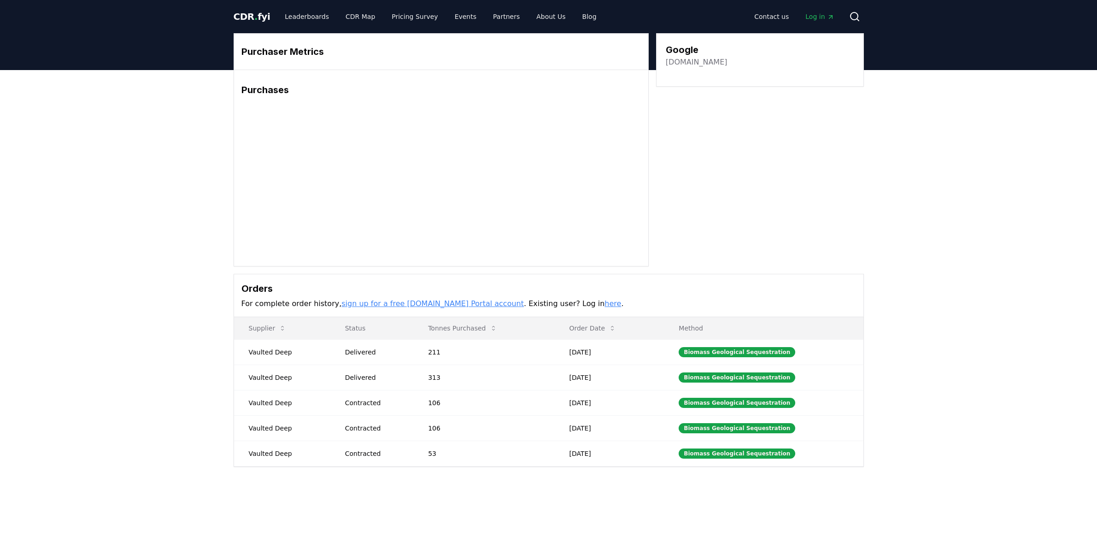 This screenshot has width=1097, height=549. Describe the element at coordinates (252, 17) in the screenshot. I see `a: CDR.fyi` at that location.